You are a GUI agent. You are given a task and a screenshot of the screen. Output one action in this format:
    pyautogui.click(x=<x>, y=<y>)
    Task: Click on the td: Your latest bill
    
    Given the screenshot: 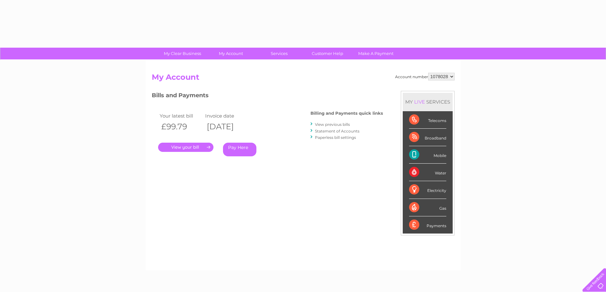 What is the action you would take?
    pyautogui.click(x=181, y=116)
    